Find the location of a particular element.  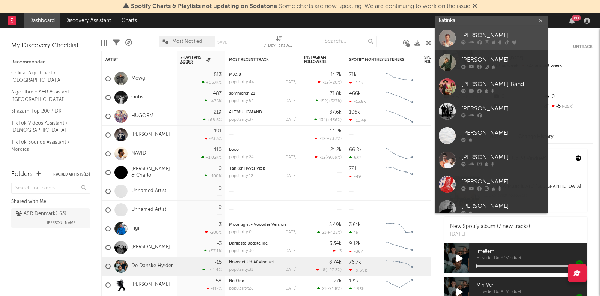

div: +435 % is located at coordinates (213, 101).